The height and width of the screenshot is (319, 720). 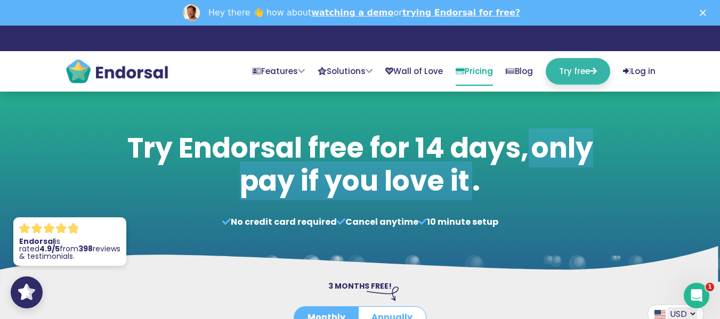 What do you see at coordinates (414, 71) in the screenshot?
I see `a: Wall of Love` at bounding box center [414, 71].